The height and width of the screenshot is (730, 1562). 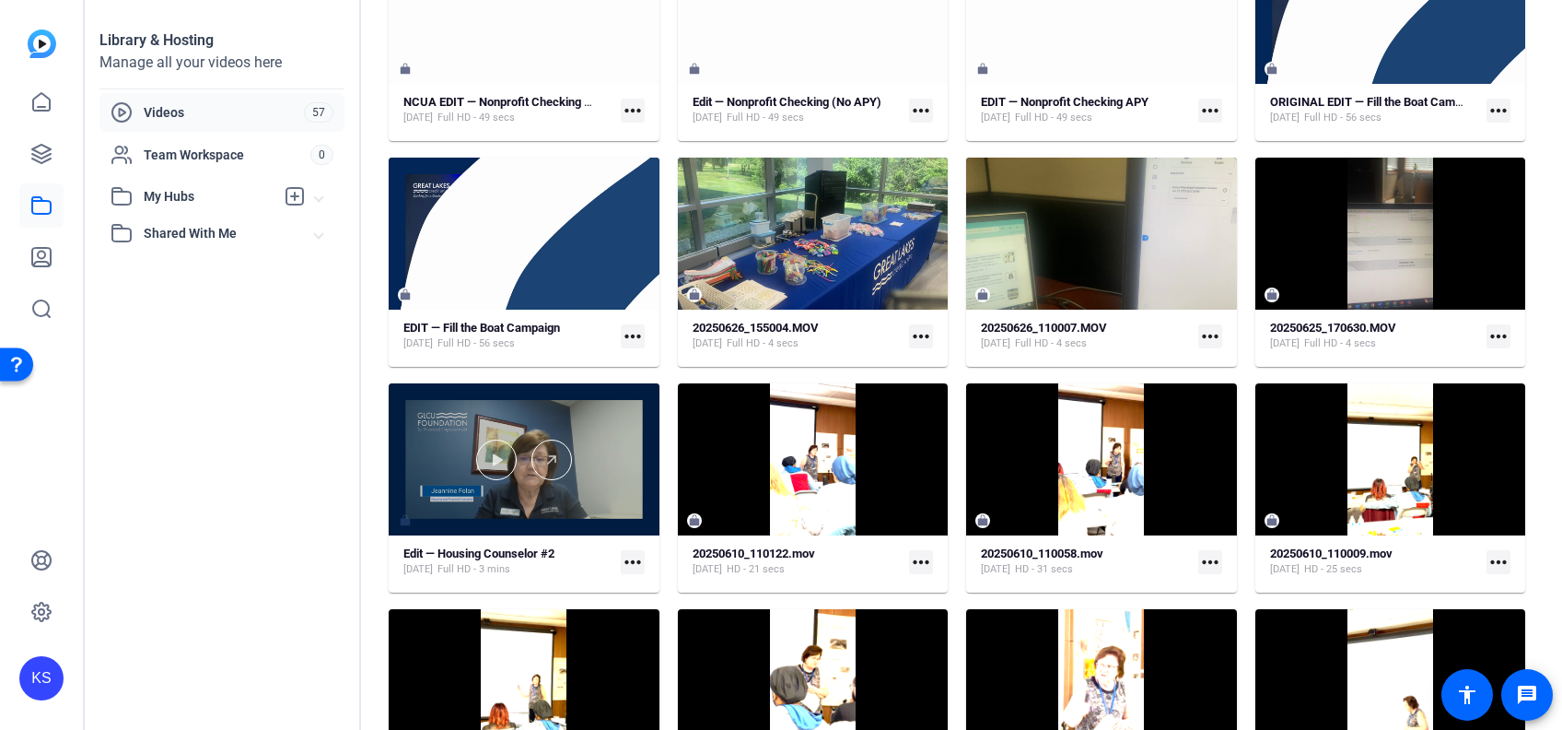 I want to click on span: Shared With Me, so click(x=229, y=233).